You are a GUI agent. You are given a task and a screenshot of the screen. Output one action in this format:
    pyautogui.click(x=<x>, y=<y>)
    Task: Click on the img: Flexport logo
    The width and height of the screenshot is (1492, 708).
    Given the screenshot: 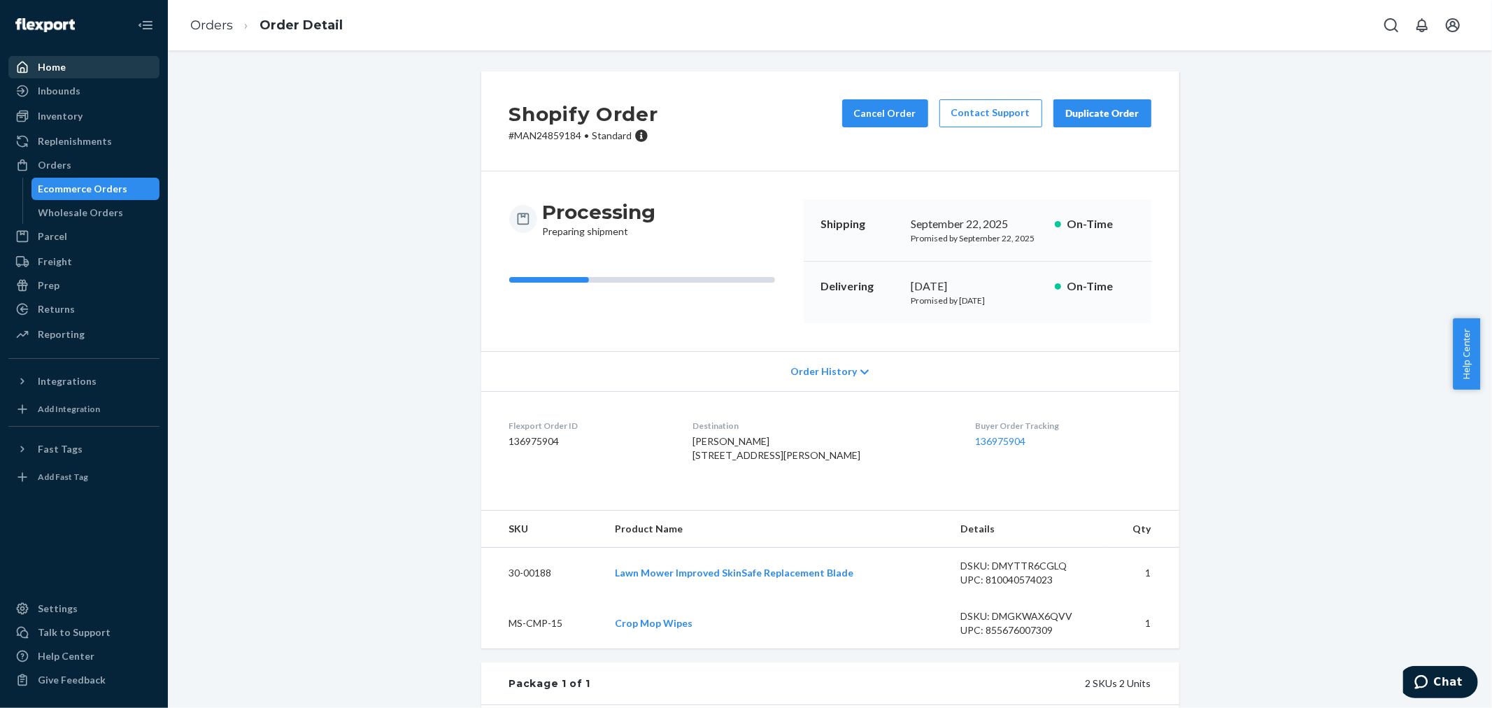 What is the action you would take?
    pyautogui.click(x=45, y=25)
    